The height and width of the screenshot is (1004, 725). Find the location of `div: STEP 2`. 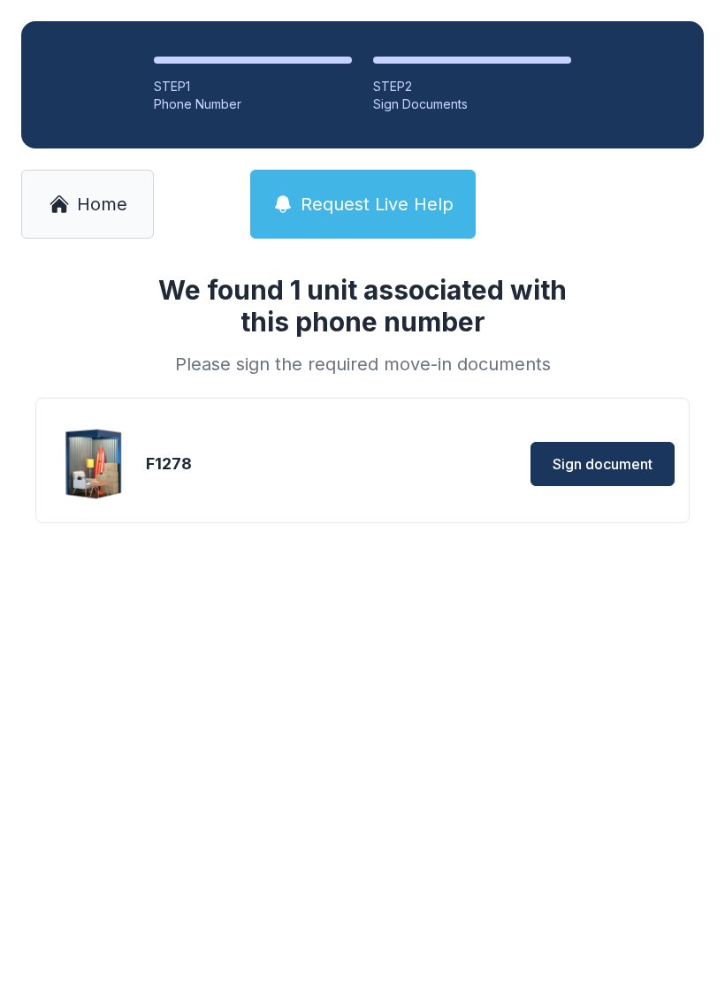

div: STEP 2 is located at coordinates (472, 87).